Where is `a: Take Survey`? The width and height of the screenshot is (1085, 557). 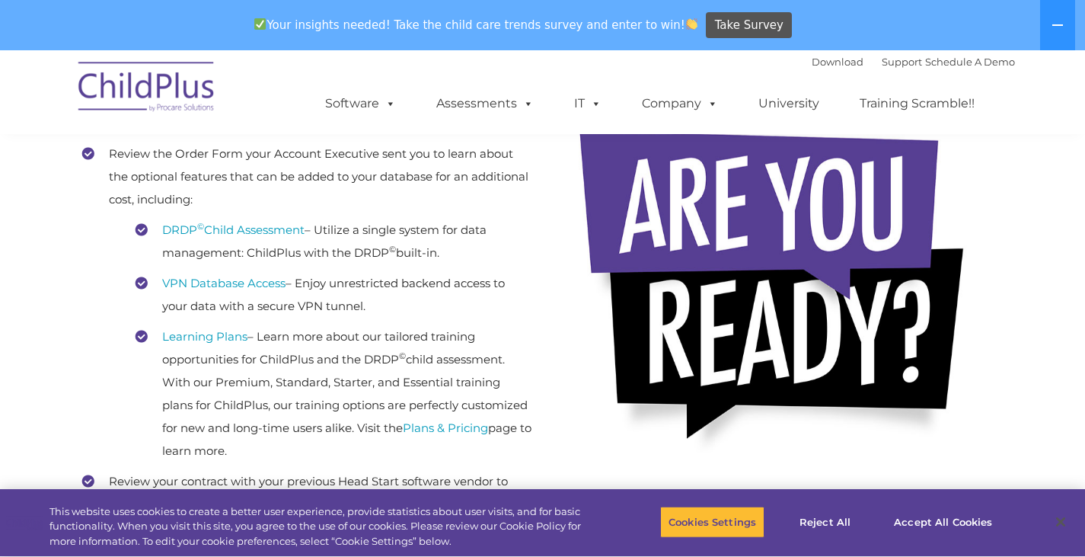 a: Take Survey is located at coordinates (749, 25).